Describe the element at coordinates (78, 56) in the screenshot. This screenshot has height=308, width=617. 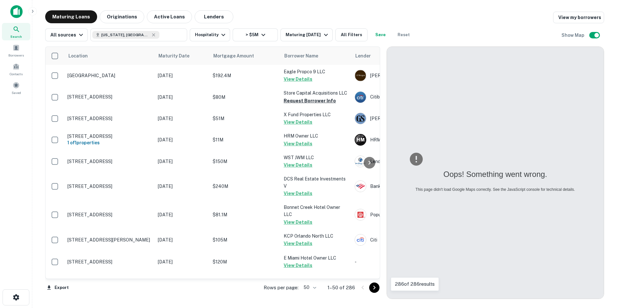
I see `span: Location` at that location.